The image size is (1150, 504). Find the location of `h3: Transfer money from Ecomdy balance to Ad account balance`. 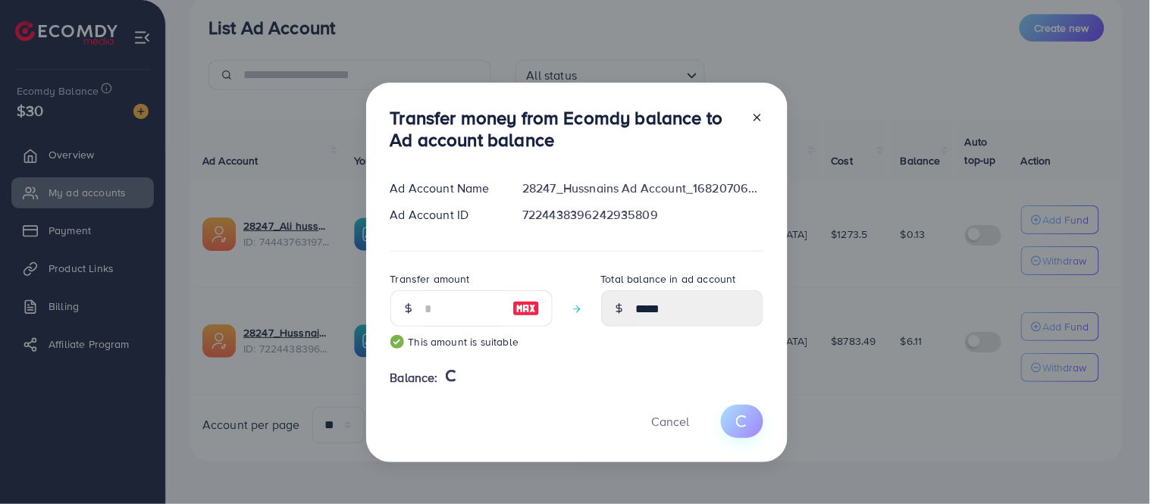

h3: Transfer money from Ecomdy balance to Ad account balance is located at coordinates (565, 129).